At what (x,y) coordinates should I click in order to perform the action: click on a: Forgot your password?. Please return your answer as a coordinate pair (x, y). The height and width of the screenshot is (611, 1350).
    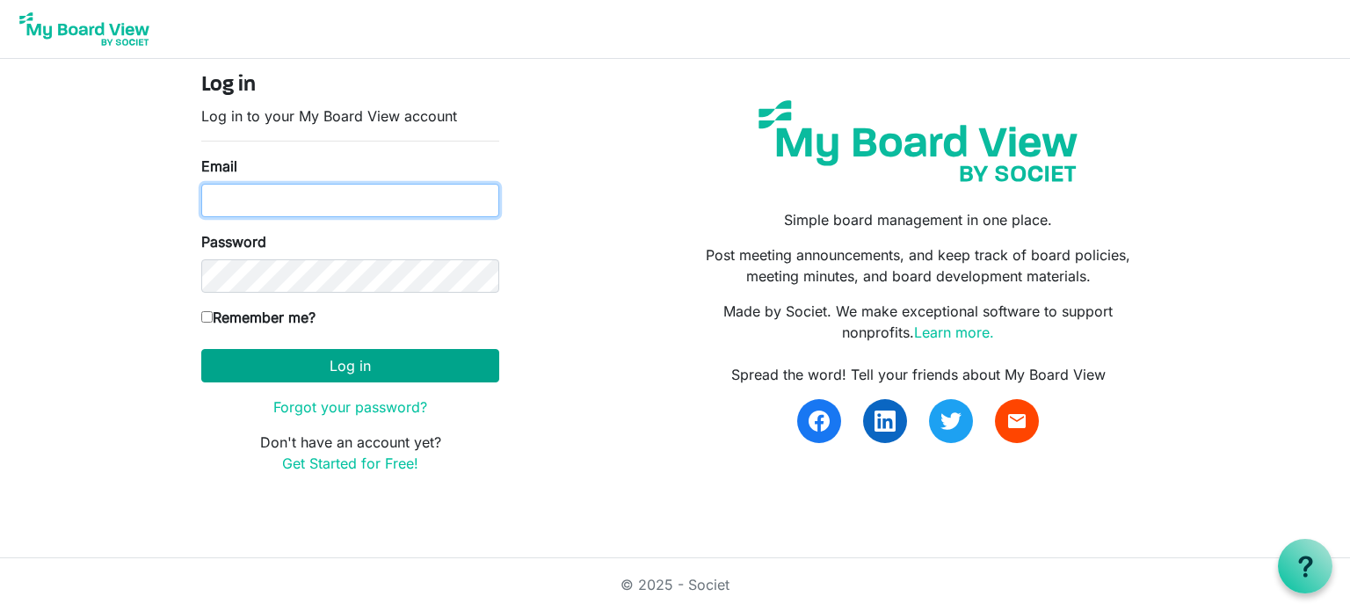
    Looking at the image, I should click on (350, 407).